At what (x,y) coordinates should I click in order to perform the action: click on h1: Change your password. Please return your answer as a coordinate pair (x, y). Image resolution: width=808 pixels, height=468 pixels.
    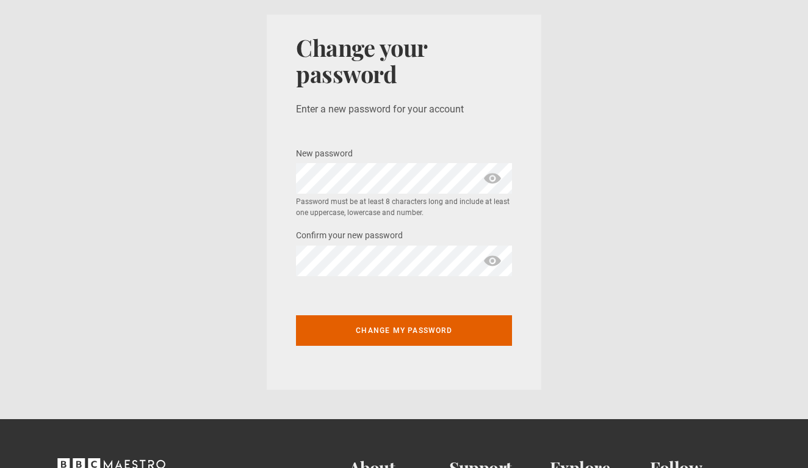
    Looking at the image, I should click on (404, 60).